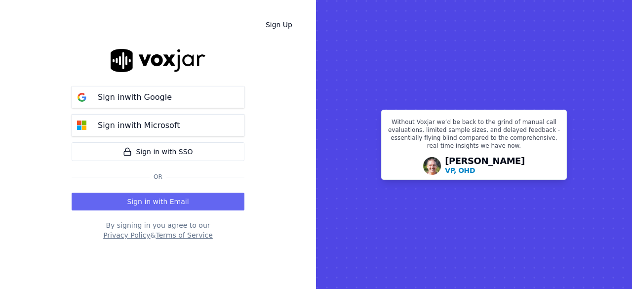 The width and height of the screenshot is (632, 289). I want to click on div: By signing in you agree to our &, so click(158, 230).